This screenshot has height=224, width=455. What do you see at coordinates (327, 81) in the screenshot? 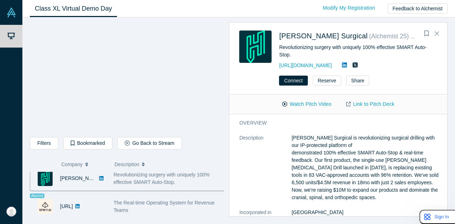
I see `button: Reserve` at bounding box center [327, 81].